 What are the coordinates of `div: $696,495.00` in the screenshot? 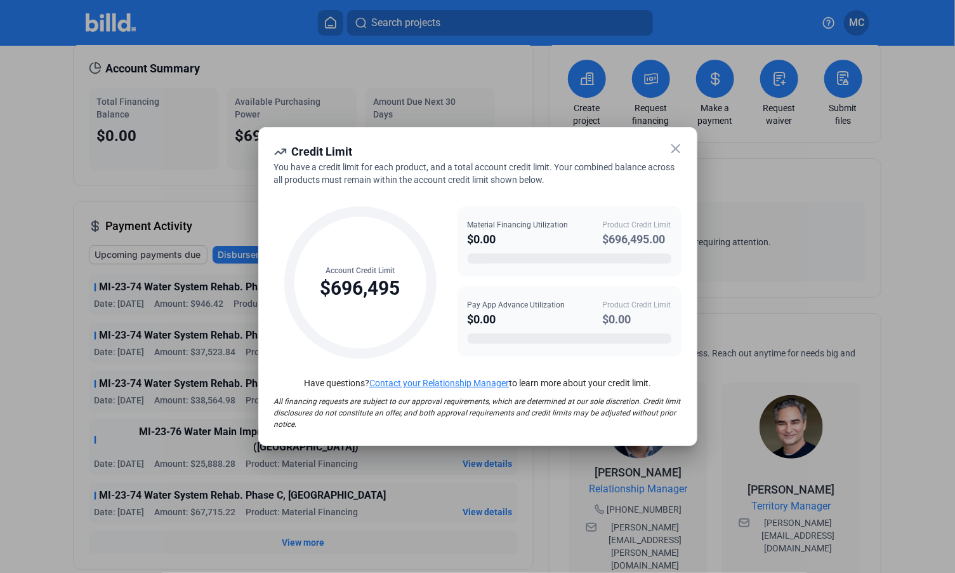 It's located at (637, 239).